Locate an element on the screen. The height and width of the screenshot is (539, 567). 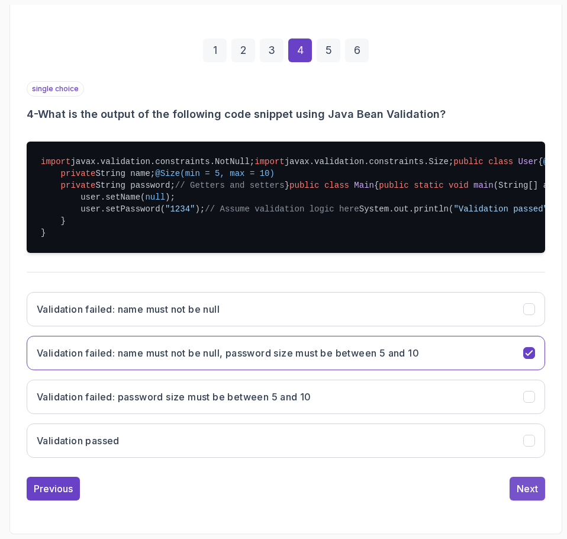
div: 4 is located at coordinates (300, 50).